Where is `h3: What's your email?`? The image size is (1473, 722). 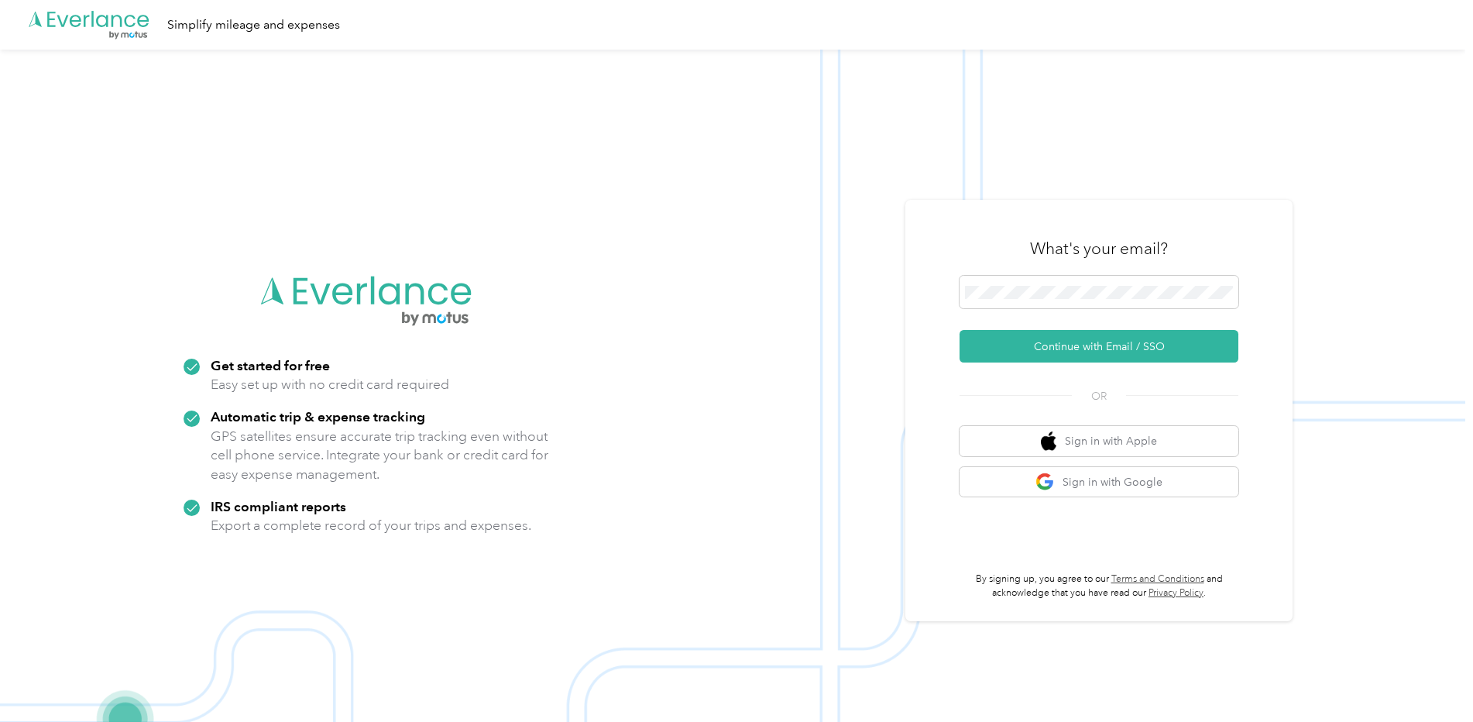 h3: What's your email? is located at coordinates (1099, 249).